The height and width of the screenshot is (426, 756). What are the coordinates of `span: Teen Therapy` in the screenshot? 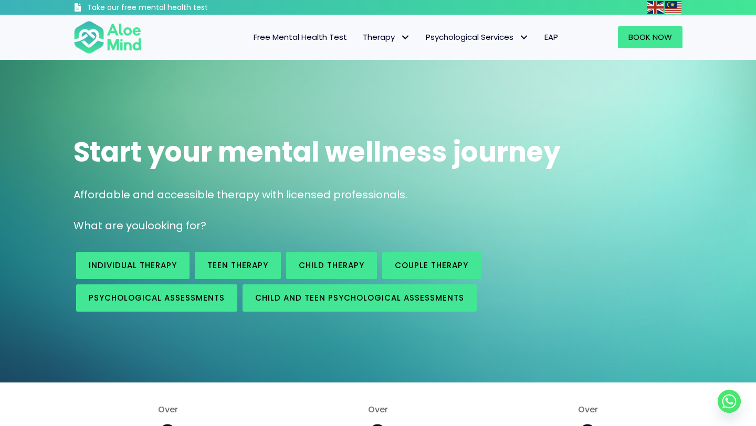 It's located at (238, 265).